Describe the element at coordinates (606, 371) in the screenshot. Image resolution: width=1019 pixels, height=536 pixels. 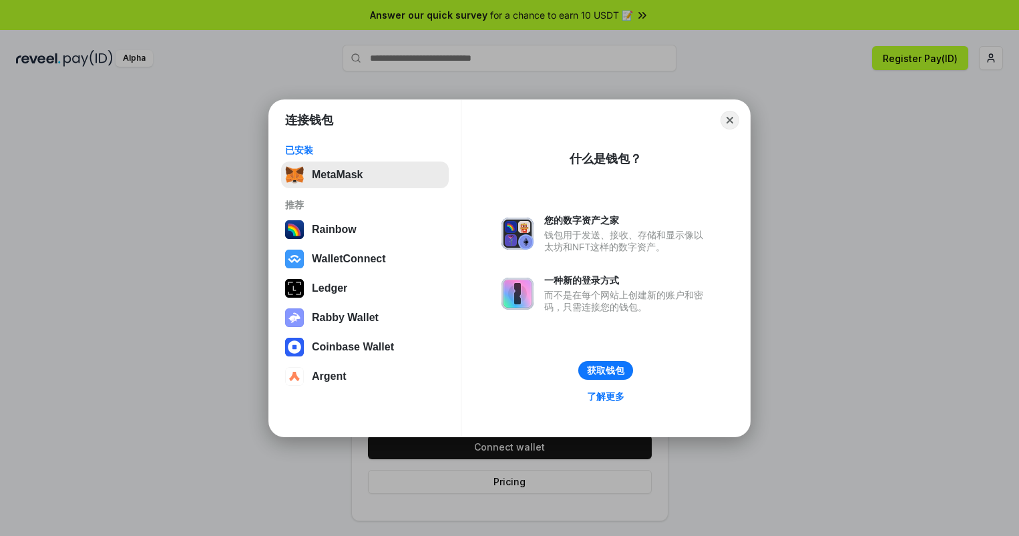
I see `button: 获取钱包` at that location.